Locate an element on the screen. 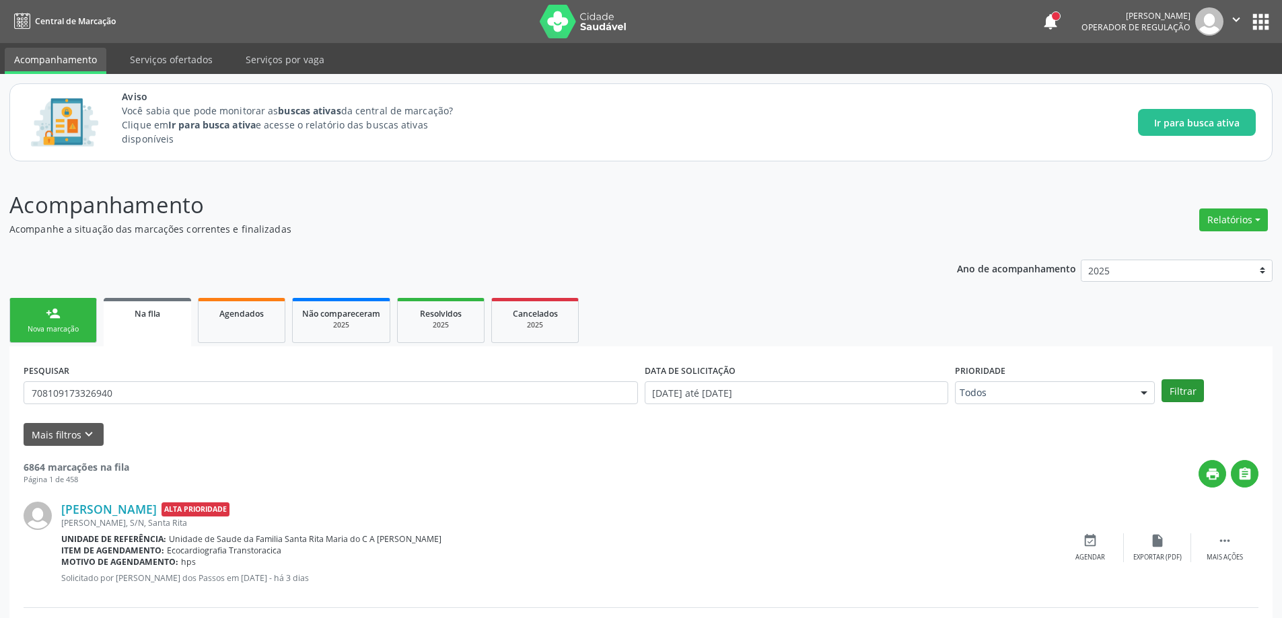 This screenshot has height=618, width=1282. div: Página 1 de 458 is located at coordinates (76, 480).